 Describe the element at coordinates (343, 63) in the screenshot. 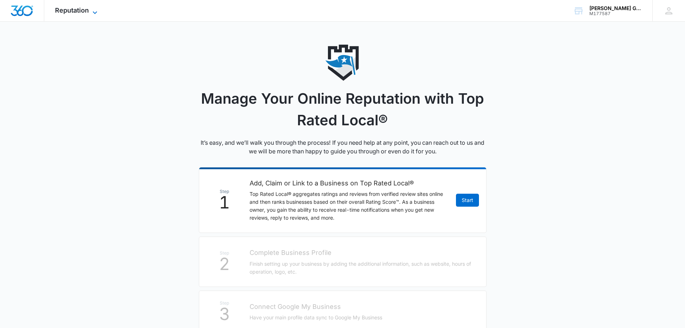

I see `img: reputation icon` at that location.